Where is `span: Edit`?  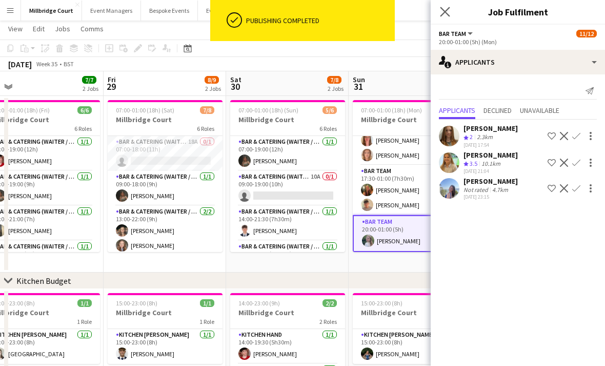
span: Edit is located at coordinates (38, 29).